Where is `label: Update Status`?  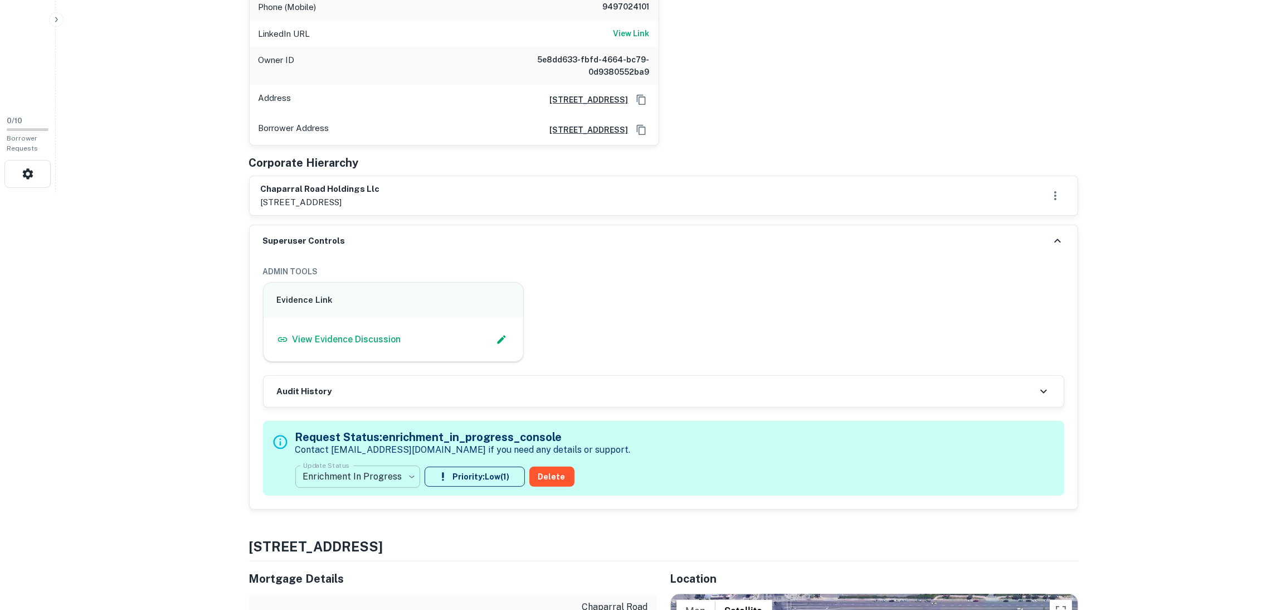
label: Update Status is located at coordinates (326, 465).